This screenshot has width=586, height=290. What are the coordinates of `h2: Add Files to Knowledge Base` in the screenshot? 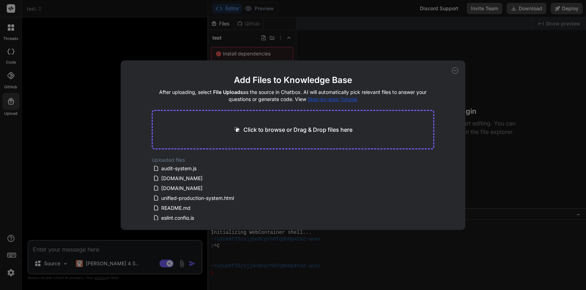 It's located at (293, 80).